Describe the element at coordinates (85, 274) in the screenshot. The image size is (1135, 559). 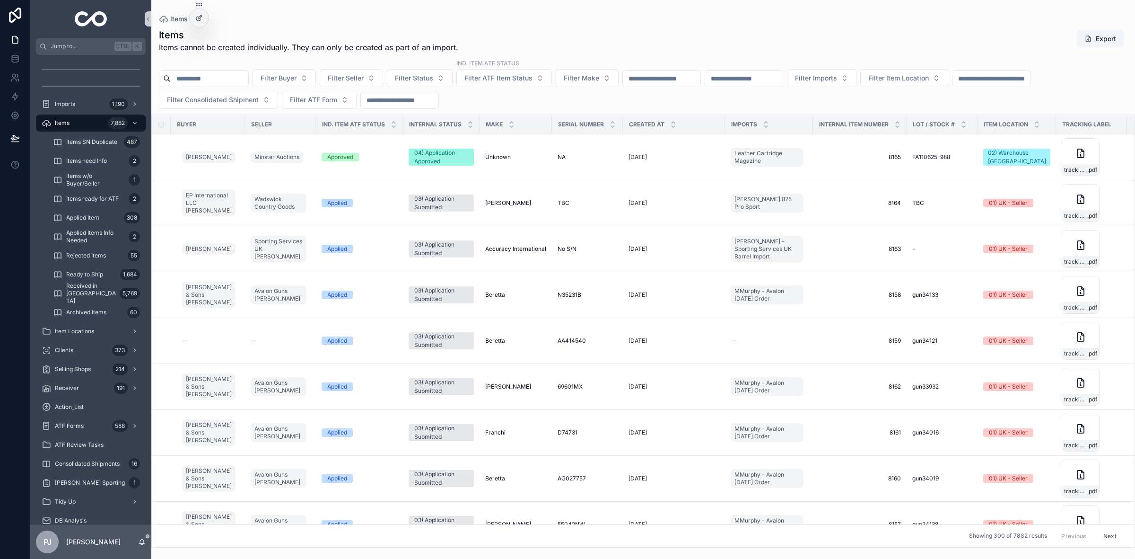
I see `span: Ready to Ship` at that location.